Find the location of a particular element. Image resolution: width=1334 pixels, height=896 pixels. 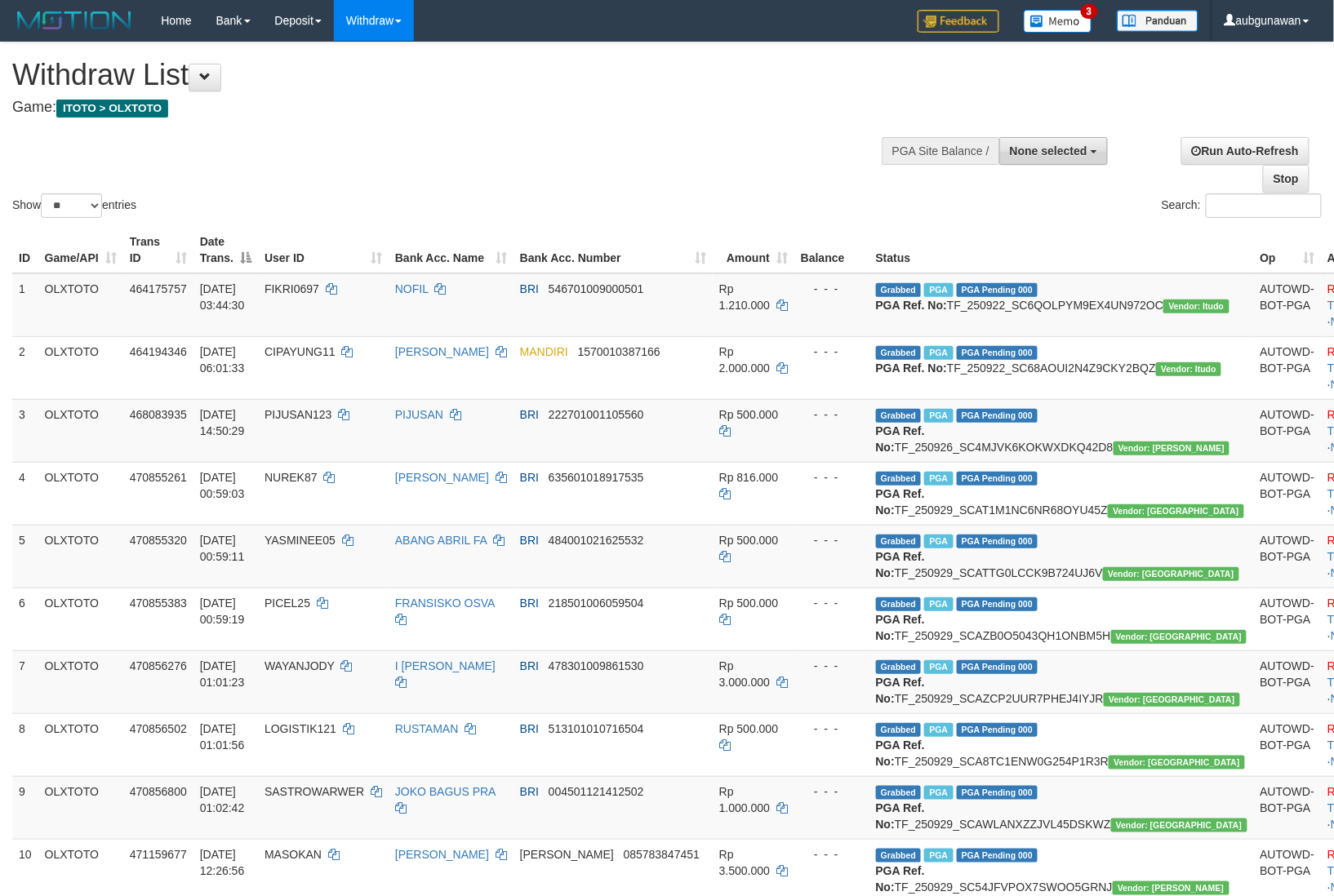

td: 7 is located at coordinates (26, 681).